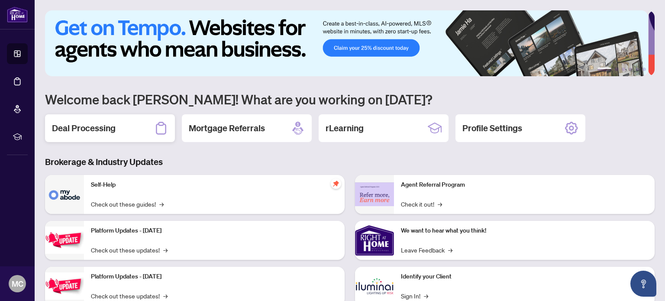  Describe the element at coordinates (65, 286) in the screenshot. I see `img: Platform Updates - July 8, 2025` at that location.